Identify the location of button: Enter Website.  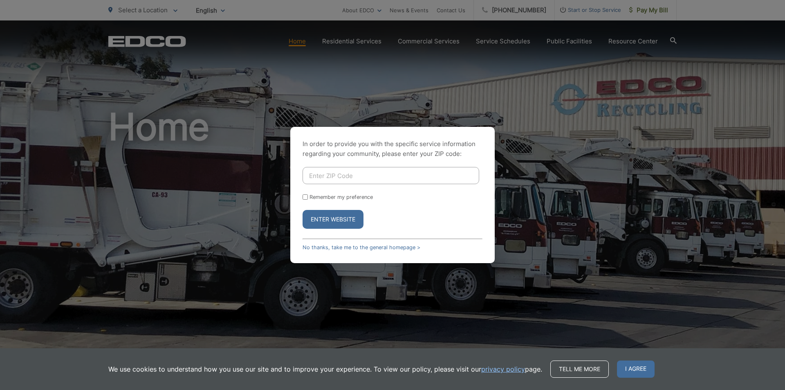
(333, 219).